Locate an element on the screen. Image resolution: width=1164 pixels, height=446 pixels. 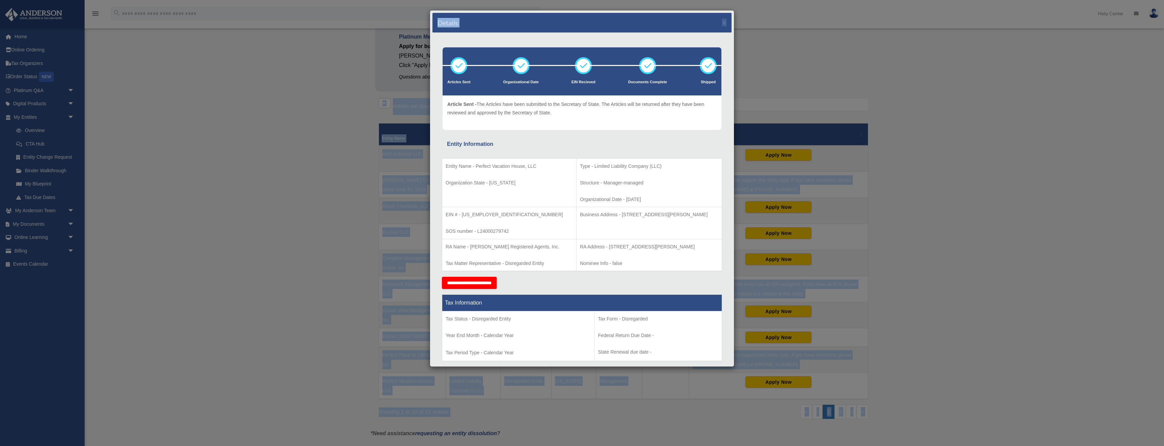
div: Entity Information is located at coordinates (582, 144).